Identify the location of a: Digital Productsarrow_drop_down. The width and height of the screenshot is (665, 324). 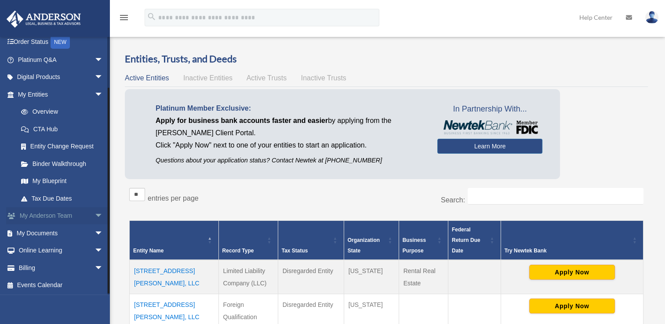
(61, 77).